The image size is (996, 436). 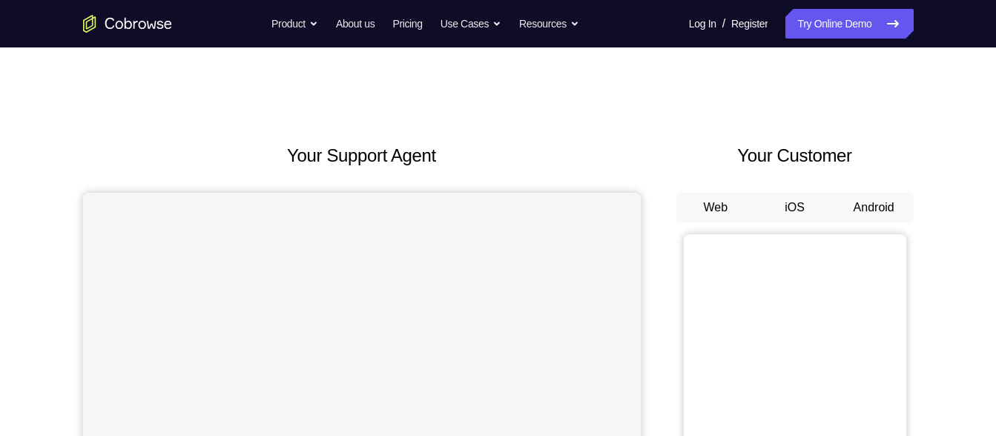 I want to click on button: Android, so click(x=874, y=208).